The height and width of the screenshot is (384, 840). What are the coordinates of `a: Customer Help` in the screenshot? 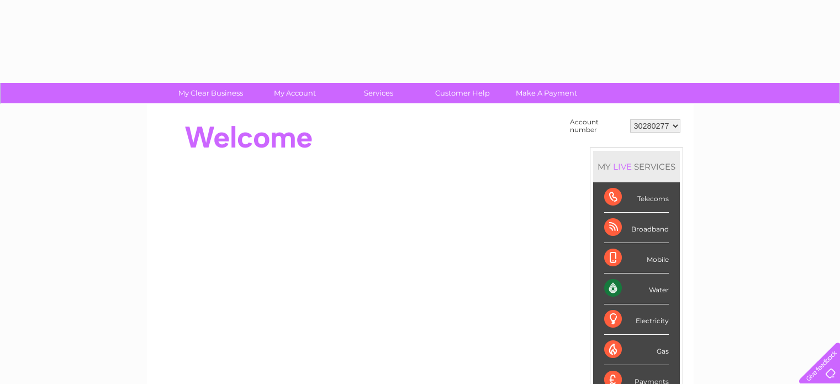 It's located at (462, 93).